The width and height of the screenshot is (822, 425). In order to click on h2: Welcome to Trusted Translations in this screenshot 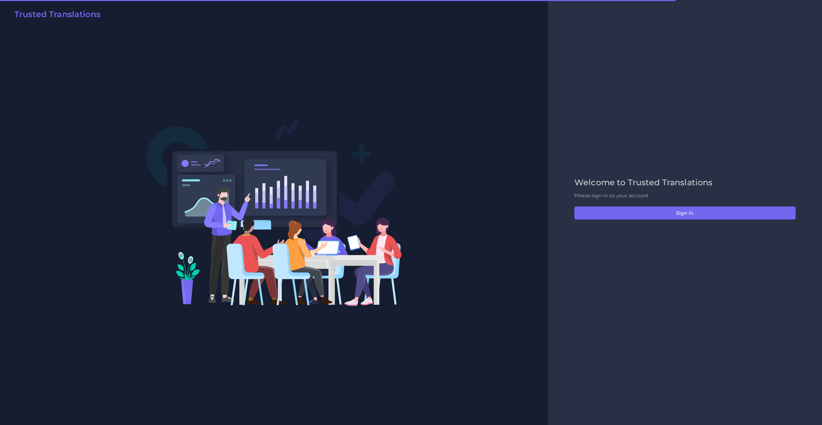, I will do `click(685, 183)`.